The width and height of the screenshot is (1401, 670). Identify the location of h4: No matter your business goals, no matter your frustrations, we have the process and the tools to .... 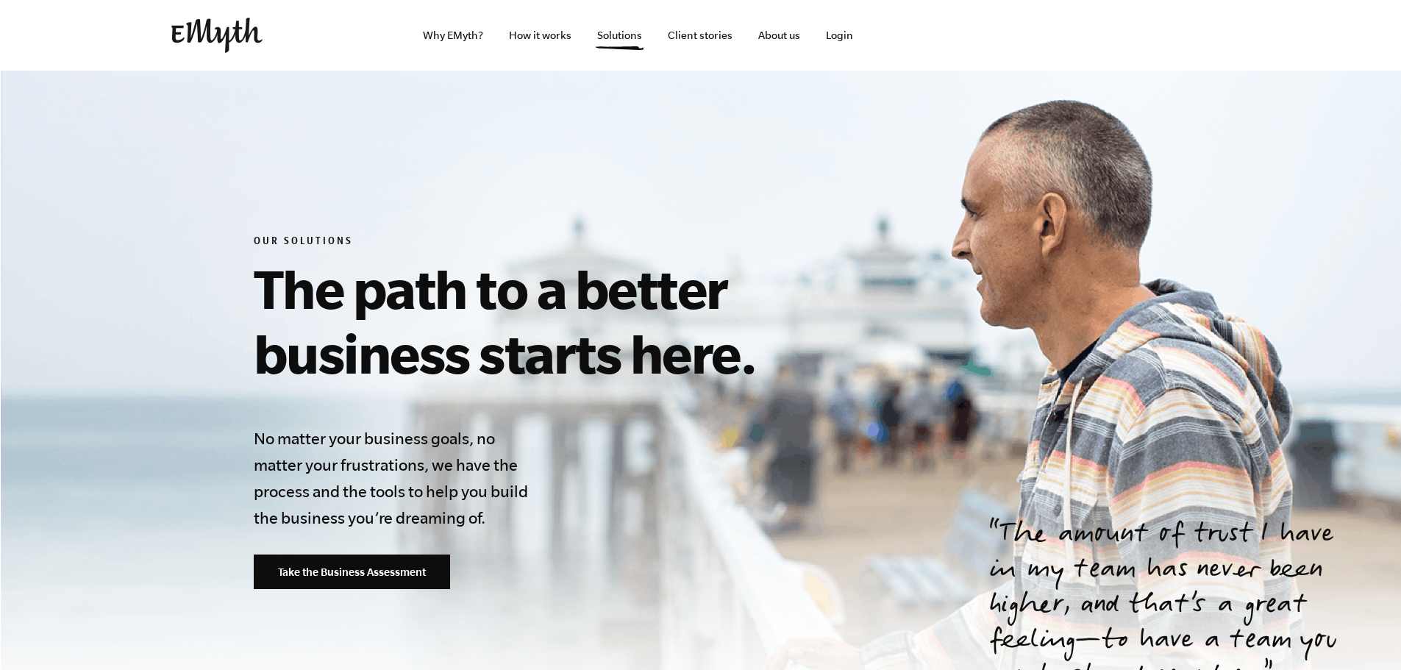
(395, 478).